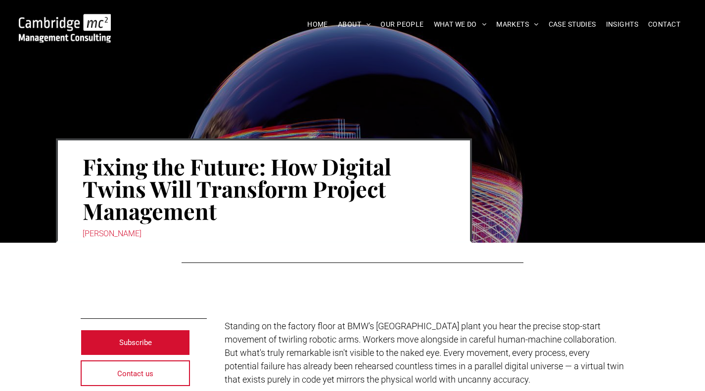 The width and height of the screenshot is (705, 391). I want to click on a: OUR PEOPLE, so click(402, 24).